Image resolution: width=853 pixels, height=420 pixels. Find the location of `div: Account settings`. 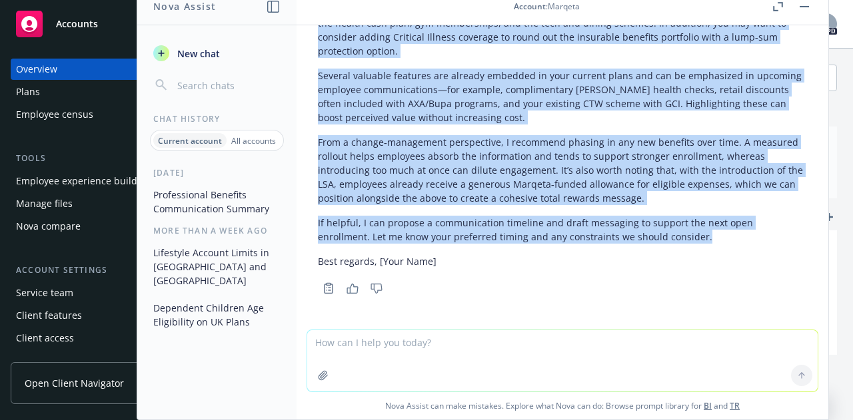

div: Account settings is located at coordinates (93, 270).